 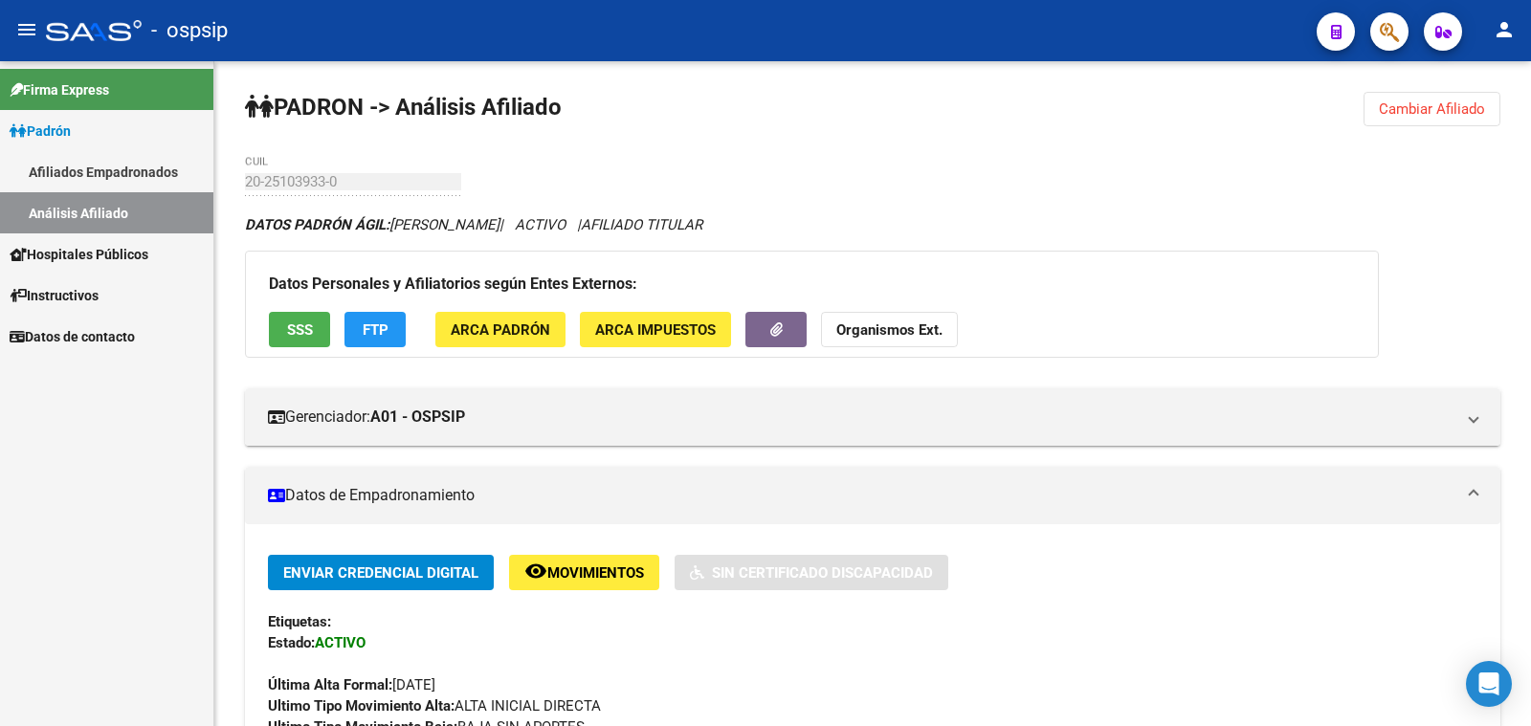 What do you see at coordinates (500, 329) in the screenshot?
I see `button: ARCA Padrón` at bounding box center [500, 329].